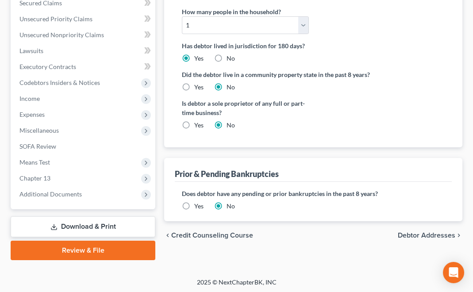 This screenshot has height=292, width=473. I want to click on span: Unsecured Nonpriority Claims, so click(61, 34).